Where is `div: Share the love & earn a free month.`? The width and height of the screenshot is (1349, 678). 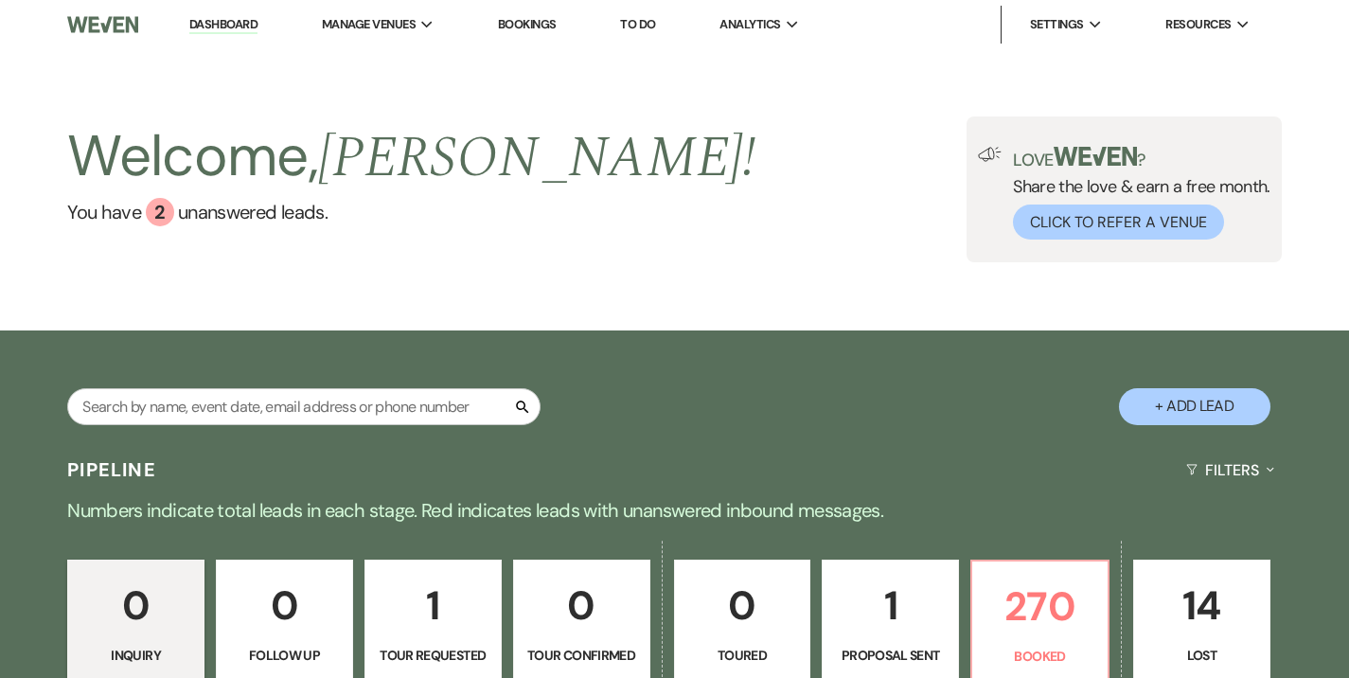
div: Share the love & earn a free month. is located at coordinates (1136, 193).